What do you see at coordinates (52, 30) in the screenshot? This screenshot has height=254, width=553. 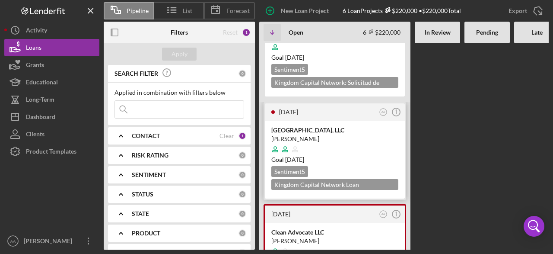 I see `a: Activity` at bounding box center [52, 30].